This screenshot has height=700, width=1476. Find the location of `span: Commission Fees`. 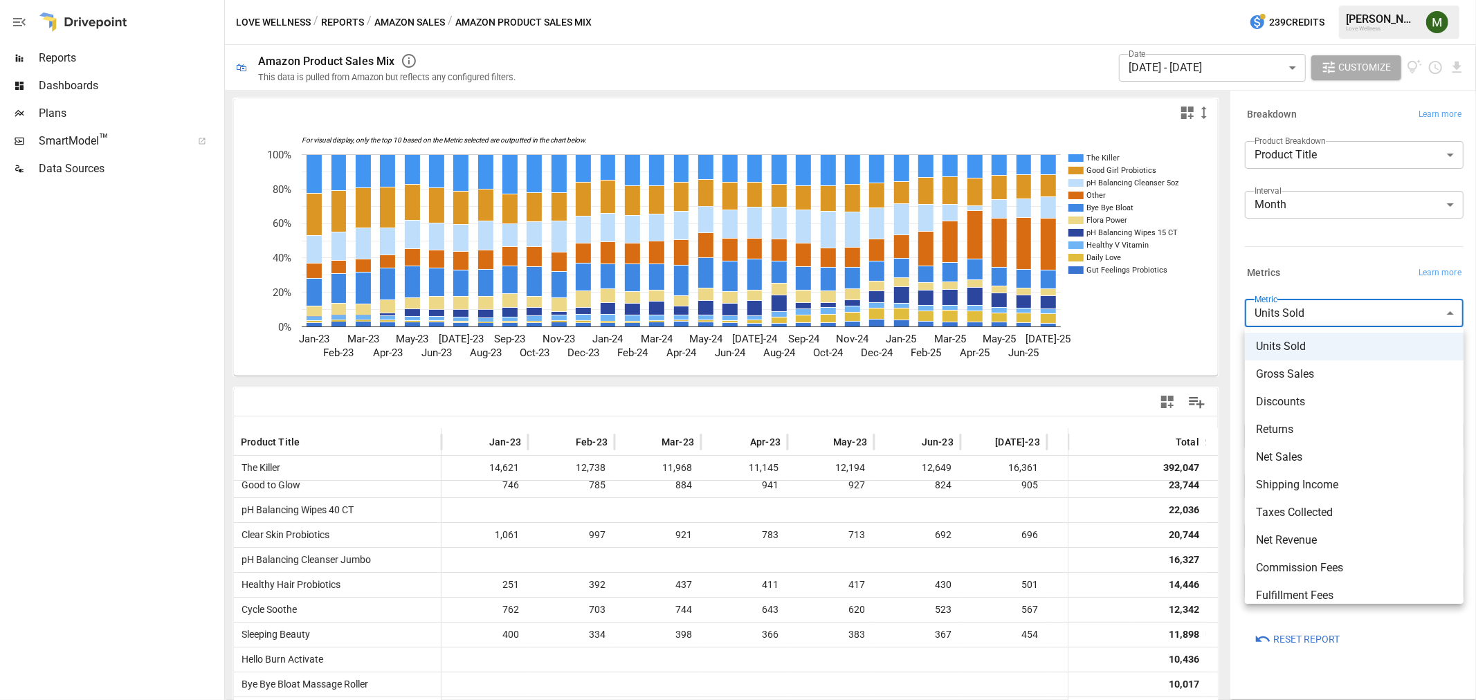

span: Commission Fees is located at coordinates (1355, 568).